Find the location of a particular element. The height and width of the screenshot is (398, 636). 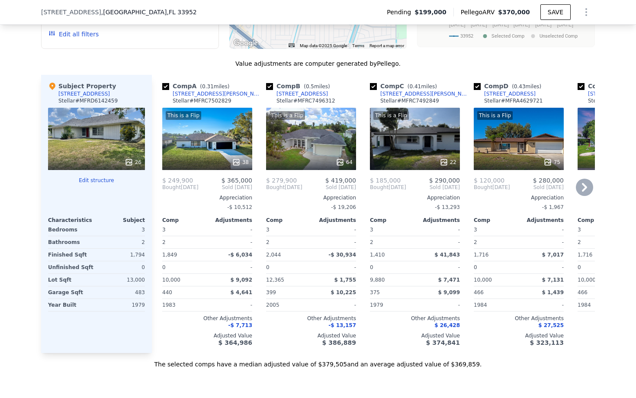

div: 0 is located at coordinates (122, 268).